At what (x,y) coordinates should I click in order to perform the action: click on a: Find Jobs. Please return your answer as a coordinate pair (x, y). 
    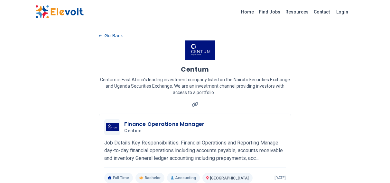
    Looking at the image, I should click on (270, 12).